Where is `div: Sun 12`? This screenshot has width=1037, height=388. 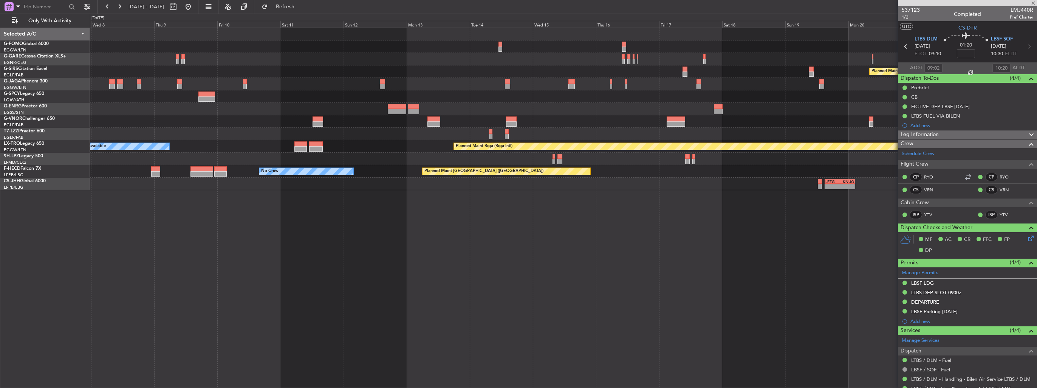 div: Sun 12 is located at coordinates (375, 24).